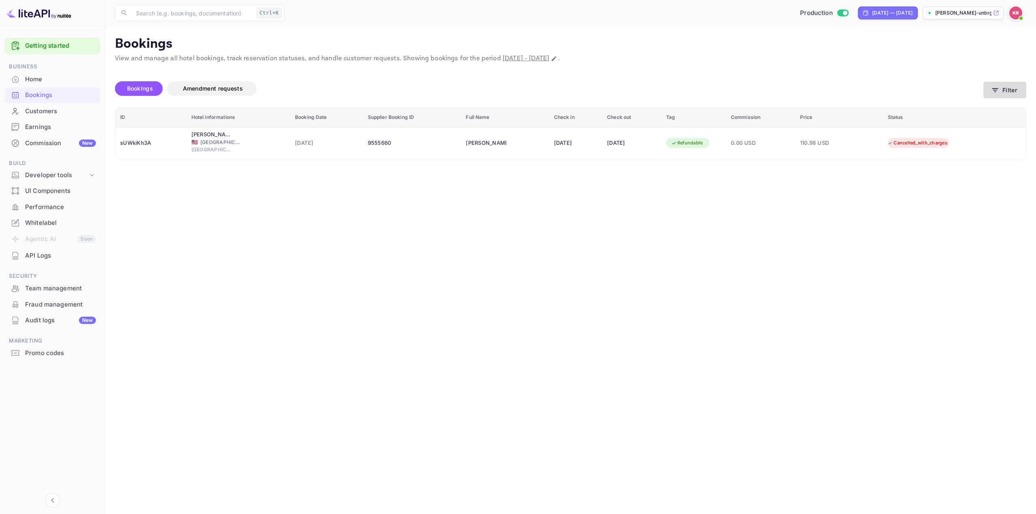 This screenshot has width=1036, height=514. I want to click on a: Earnings, so click(52, 127).